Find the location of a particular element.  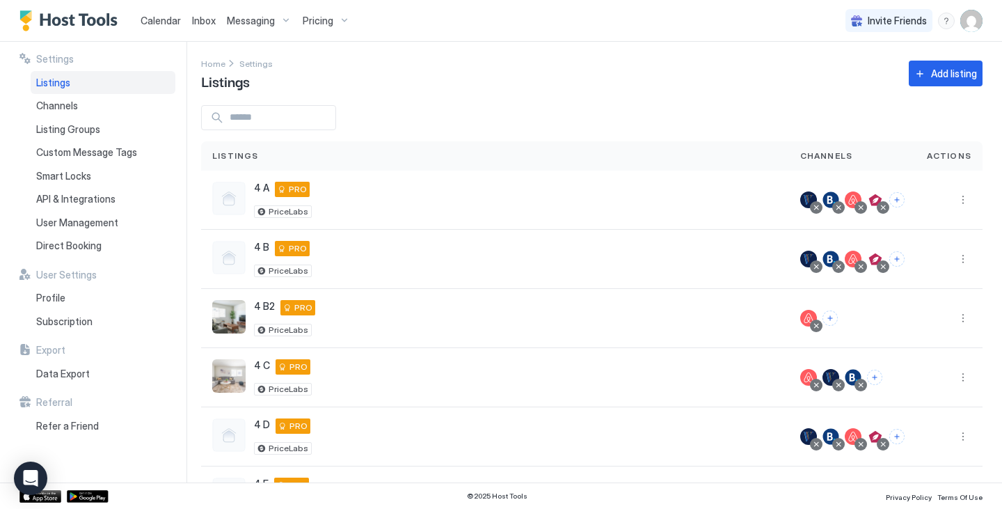

a: Settings is located at coordinates (256, 63).